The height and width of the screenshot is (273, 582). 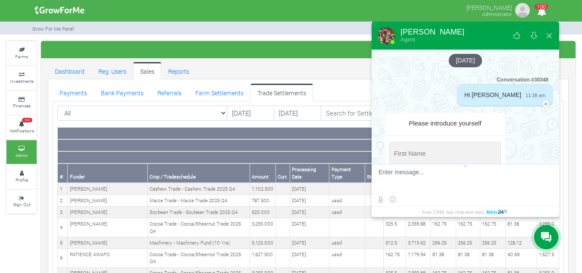 I want to click on a: Referrals, so click(x=170, y=92).